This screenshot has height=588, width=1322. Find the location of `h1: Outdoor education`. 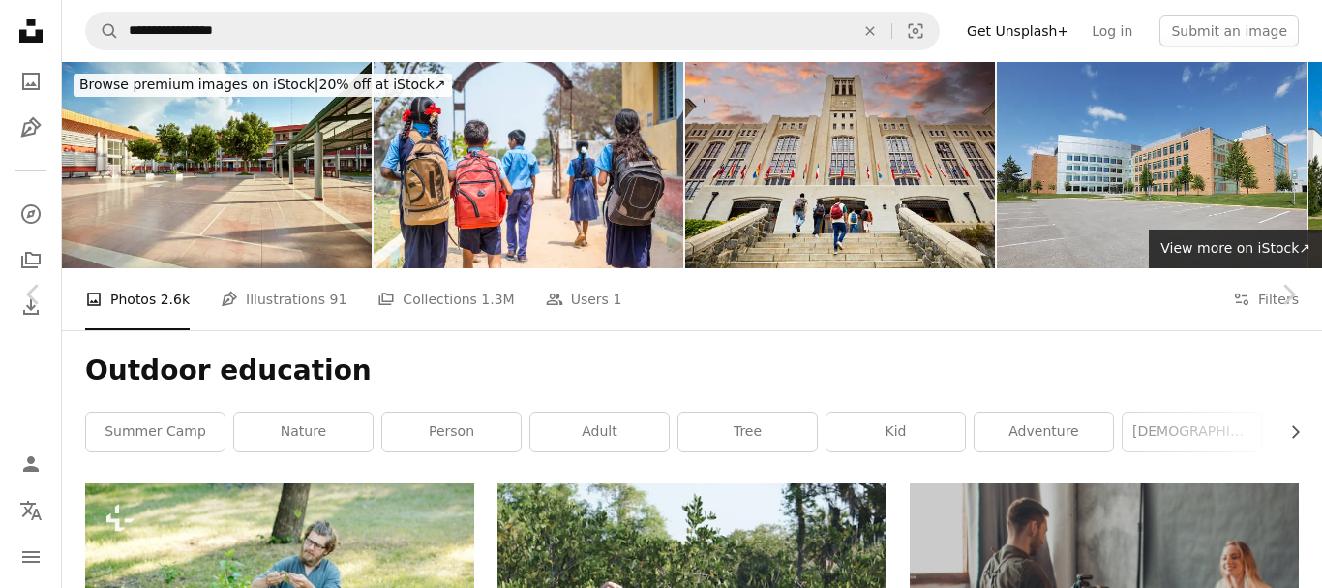

h1: Outdoor education is located at coordinates (692, 371).